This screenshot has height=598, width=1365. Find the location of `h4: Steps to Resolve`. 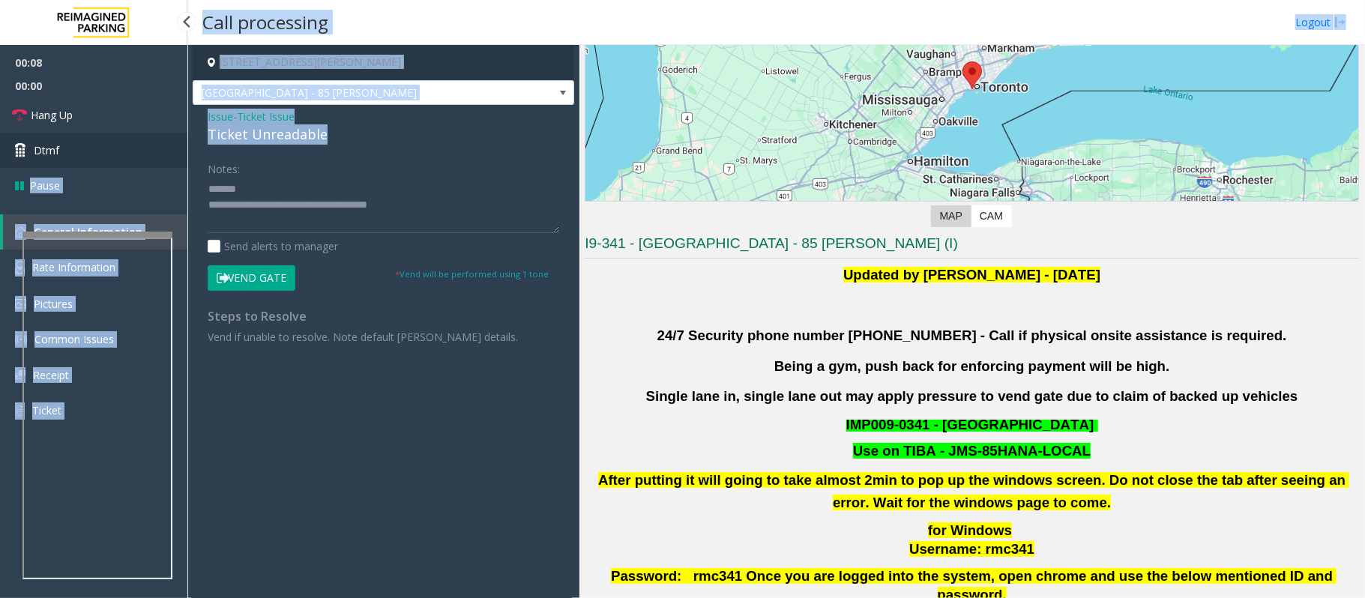

h4: Steps to Resolve is located at coordinates (383, 316).